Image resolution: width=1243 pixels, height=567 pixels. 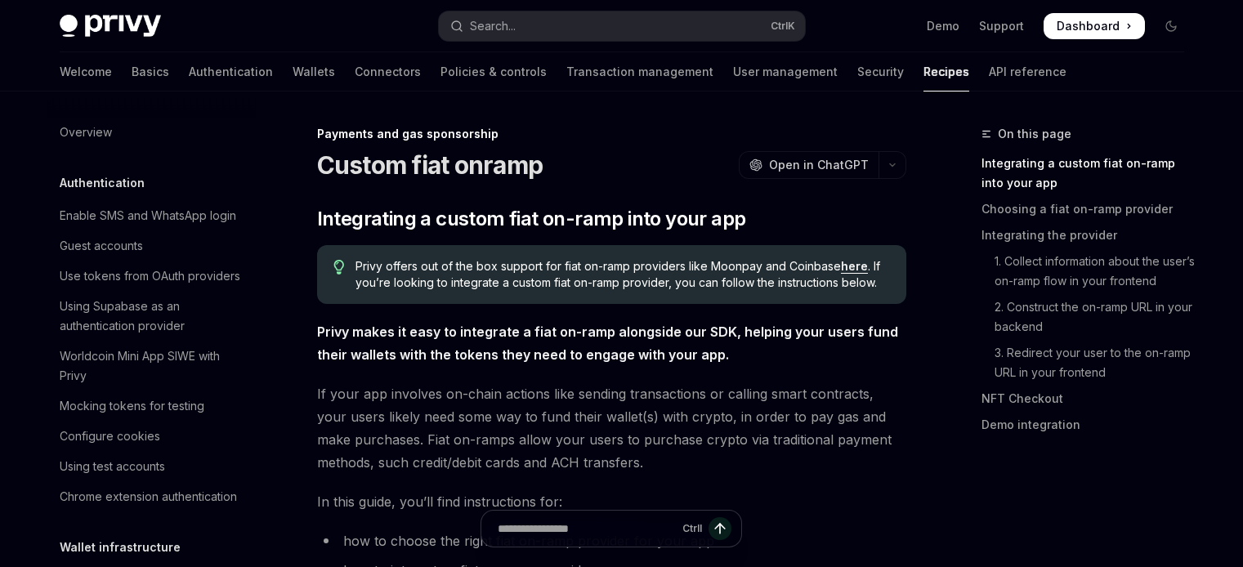 I want to click on a: Wallets, so click(x=314, y=72).